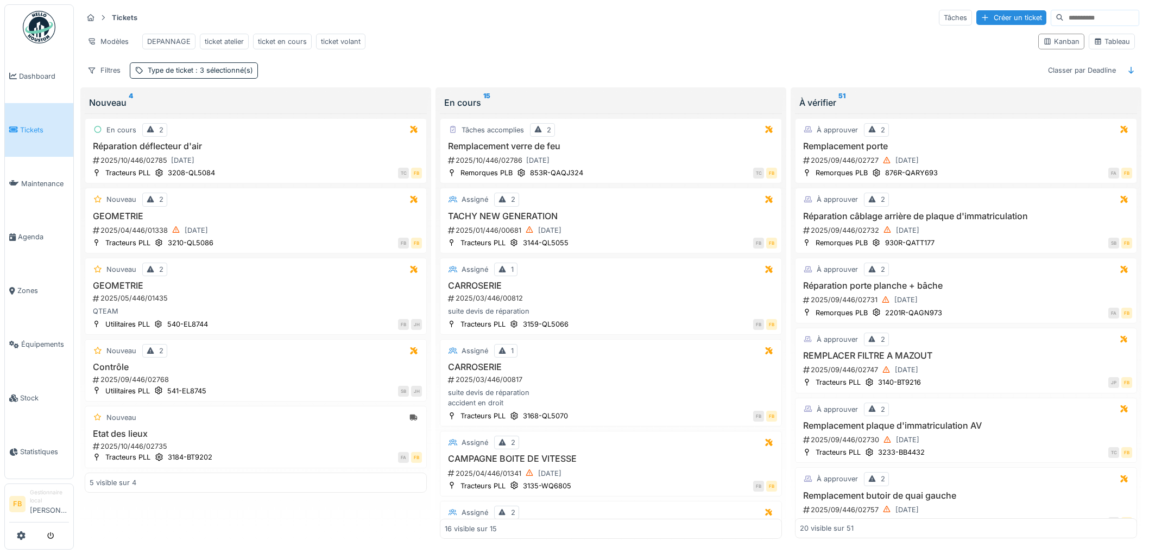 The width and height of the screenshot is (1149, 554). What do you see at coordinates (45, 452) in the screenshot?
I see `span: Statistiques` at bounding box center [45, 452].